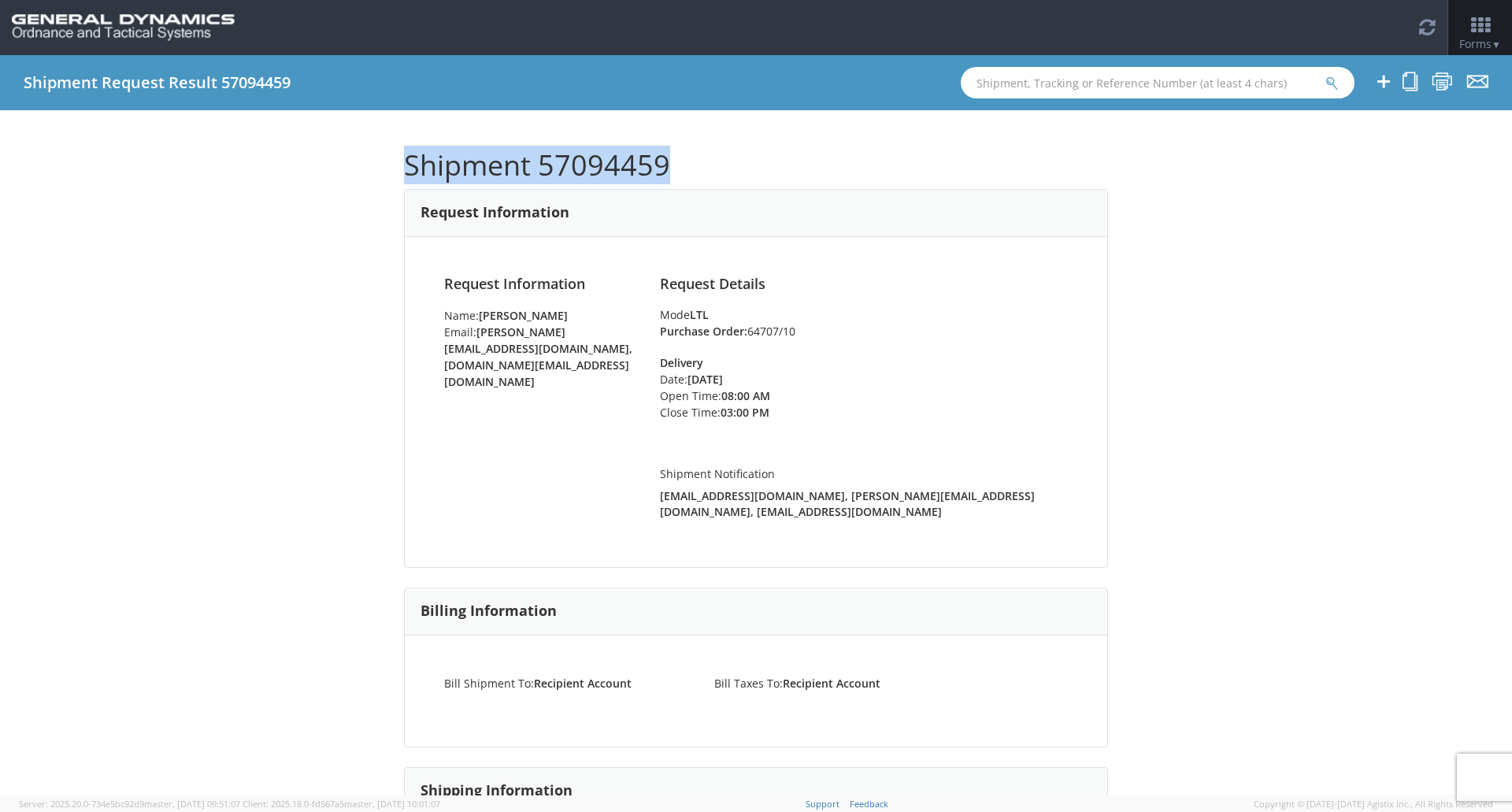 The image size is (1512, 812). Describe the element at coordinates (864, 331) in the screenshot. I see `li: 64707/10` at that location.